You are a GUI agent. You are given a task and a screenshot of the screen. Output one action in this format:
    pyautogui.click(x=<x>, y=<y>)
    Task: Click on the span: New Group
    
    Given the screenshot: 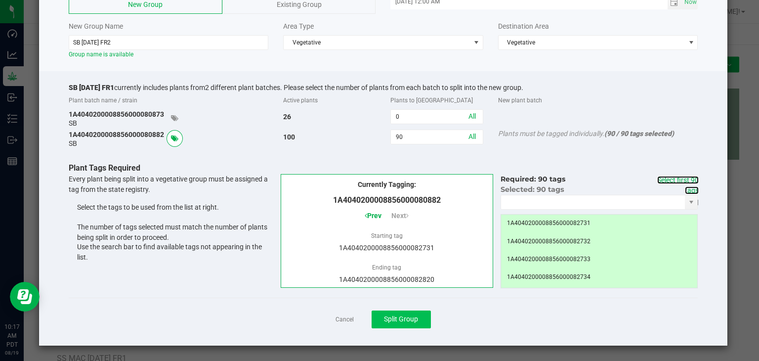 What is the action you would take?
    pyautogui.click(x=145, y=4)
    